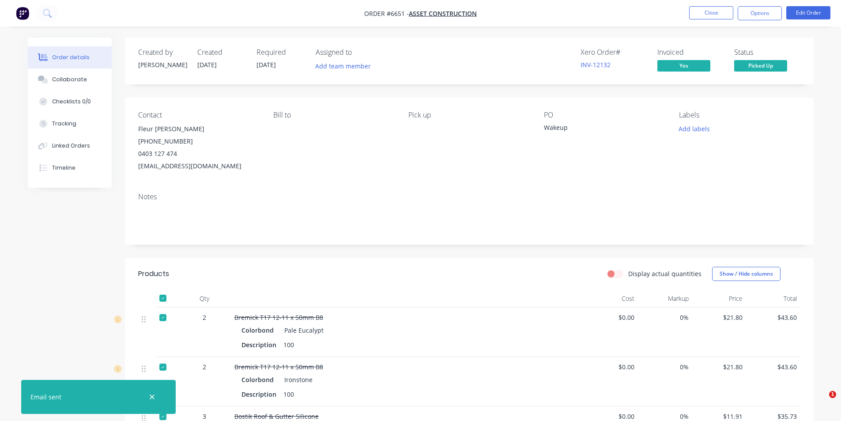 This screenshot has height=421, width=841. I want to click on span: Bostik Roof & Gutter Silicone, so click(276, 416).